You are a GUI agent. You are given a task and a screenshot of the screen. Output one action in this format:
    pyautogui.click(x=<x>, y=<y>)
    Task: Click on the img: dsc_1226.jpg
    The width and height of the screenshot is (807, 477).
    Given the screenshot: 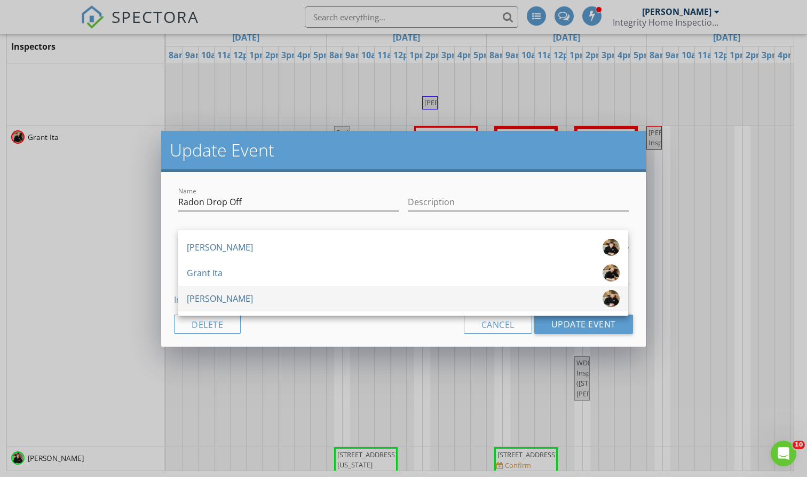 What is the action you would take?
    pyautogui.click(x=611, y=247)
    